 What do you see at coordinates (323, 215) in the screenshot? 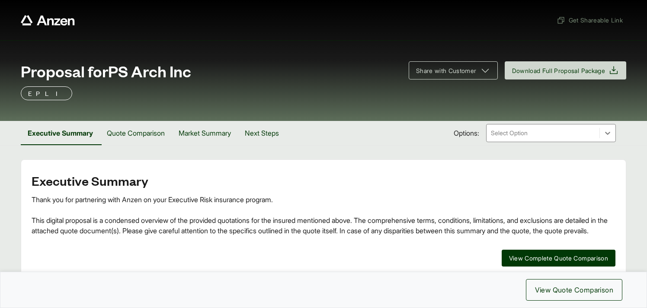
I see `div: Thank you for partnering with Anzen on your Executive Risk insurance program. This digital propos...` at bounding box center [323, 215].